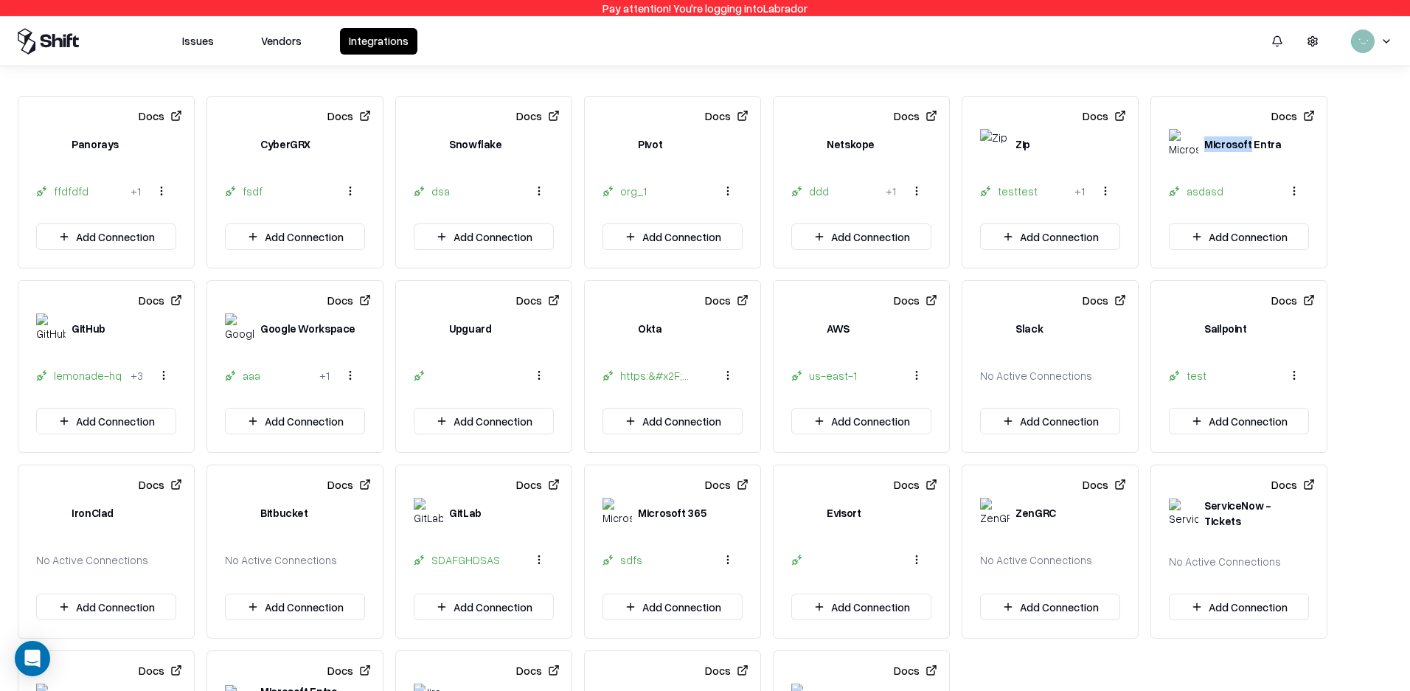 Image resolution: width=1410 pixels, height=691 pixels. What do you see at coordinates (672, 513) in the screenshot?
I see `div: Microsoft 365` at bounding box center [672, 513].